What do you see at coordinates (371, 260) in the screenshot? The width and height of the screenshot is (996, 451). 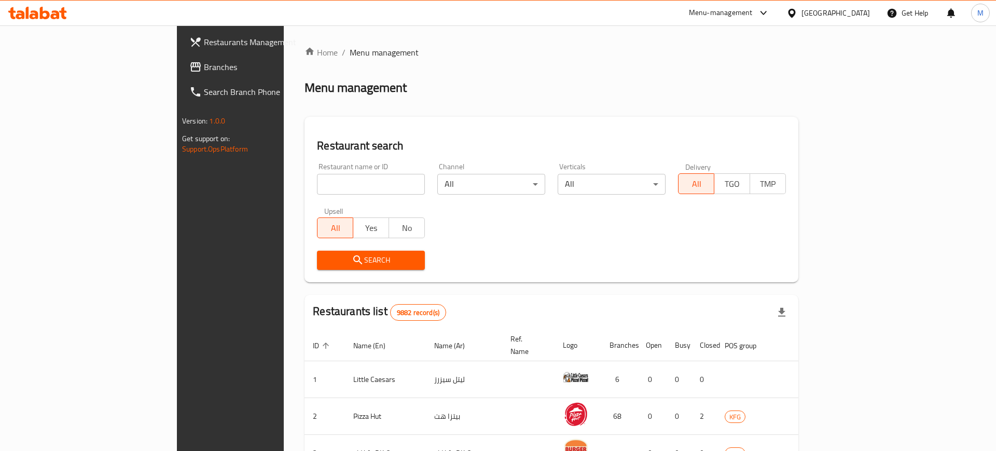 I see `span: Search` at bounding box center [371, 260].